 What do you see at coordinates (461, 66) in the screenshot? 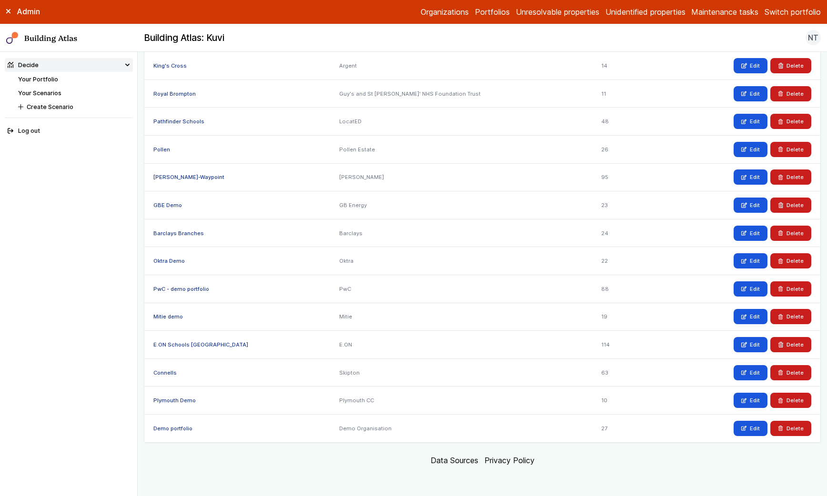
I see `div: Argent` at bounding box center [461, 66].